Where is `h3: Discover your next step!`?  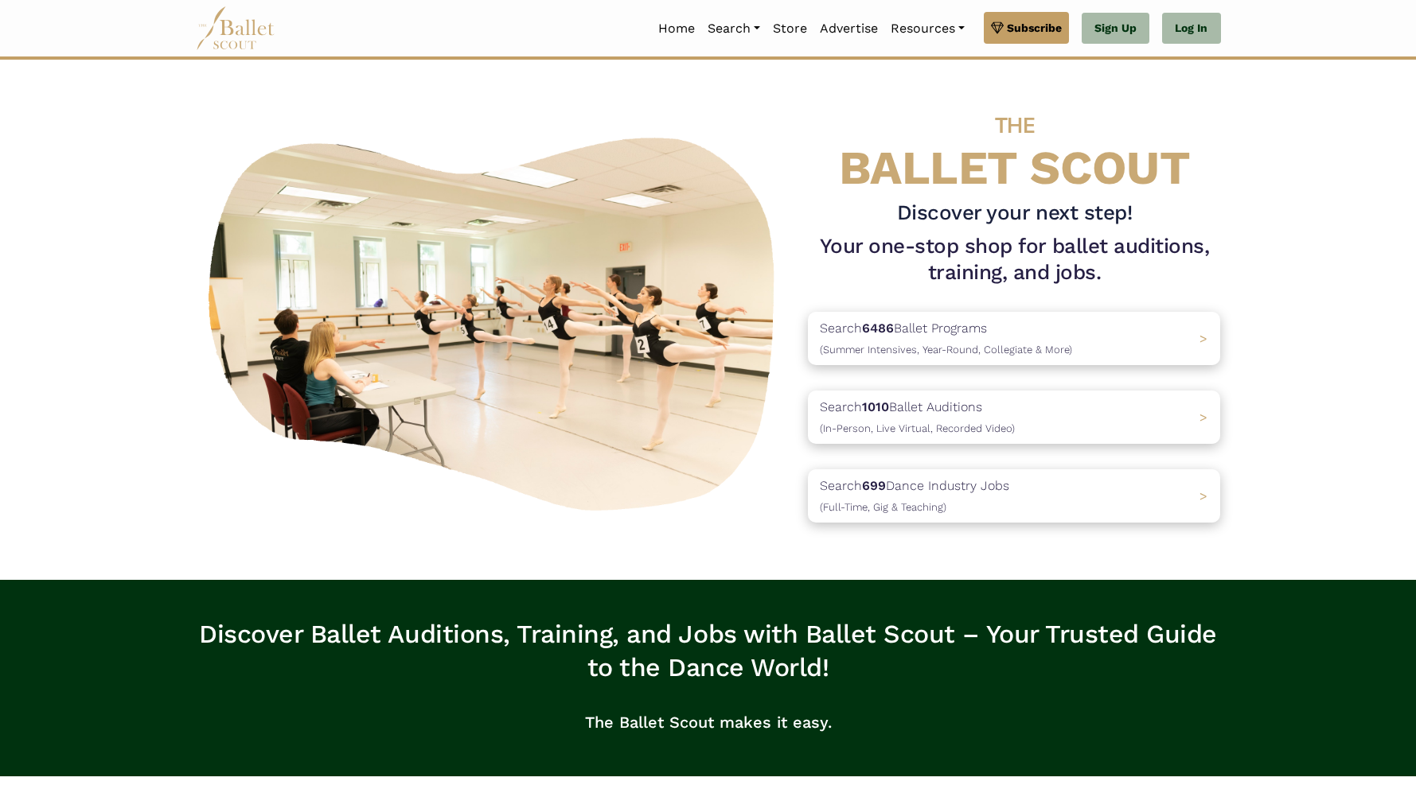 h3: Discover your next step! is located at coordinates (1014, 213).